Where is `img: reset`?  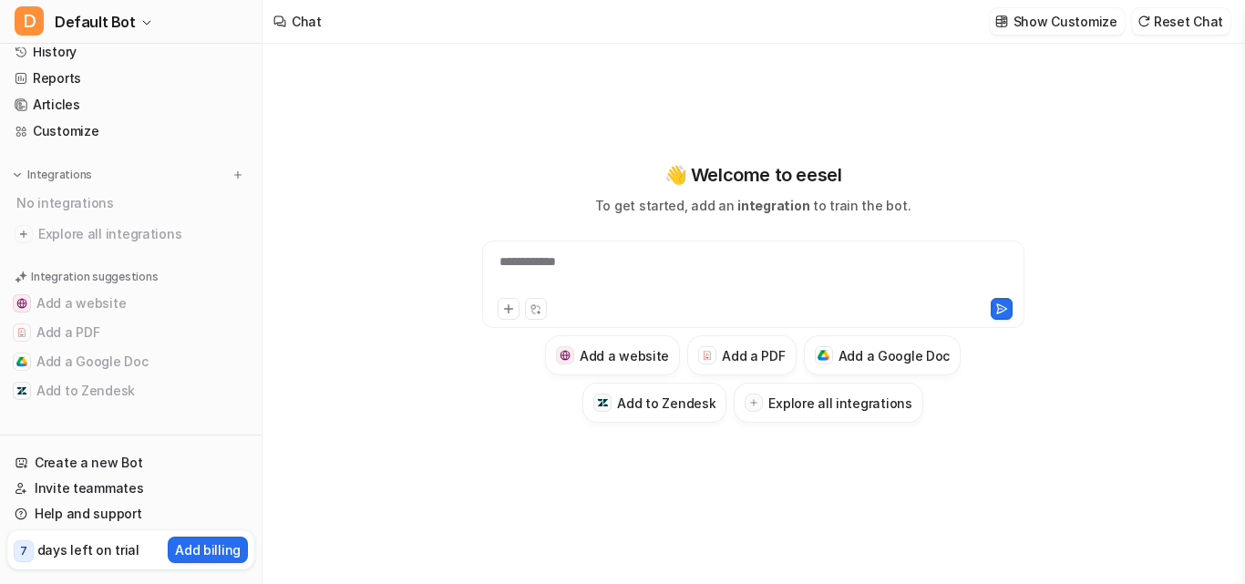 img: reset is located at coordinates (1144, 21).